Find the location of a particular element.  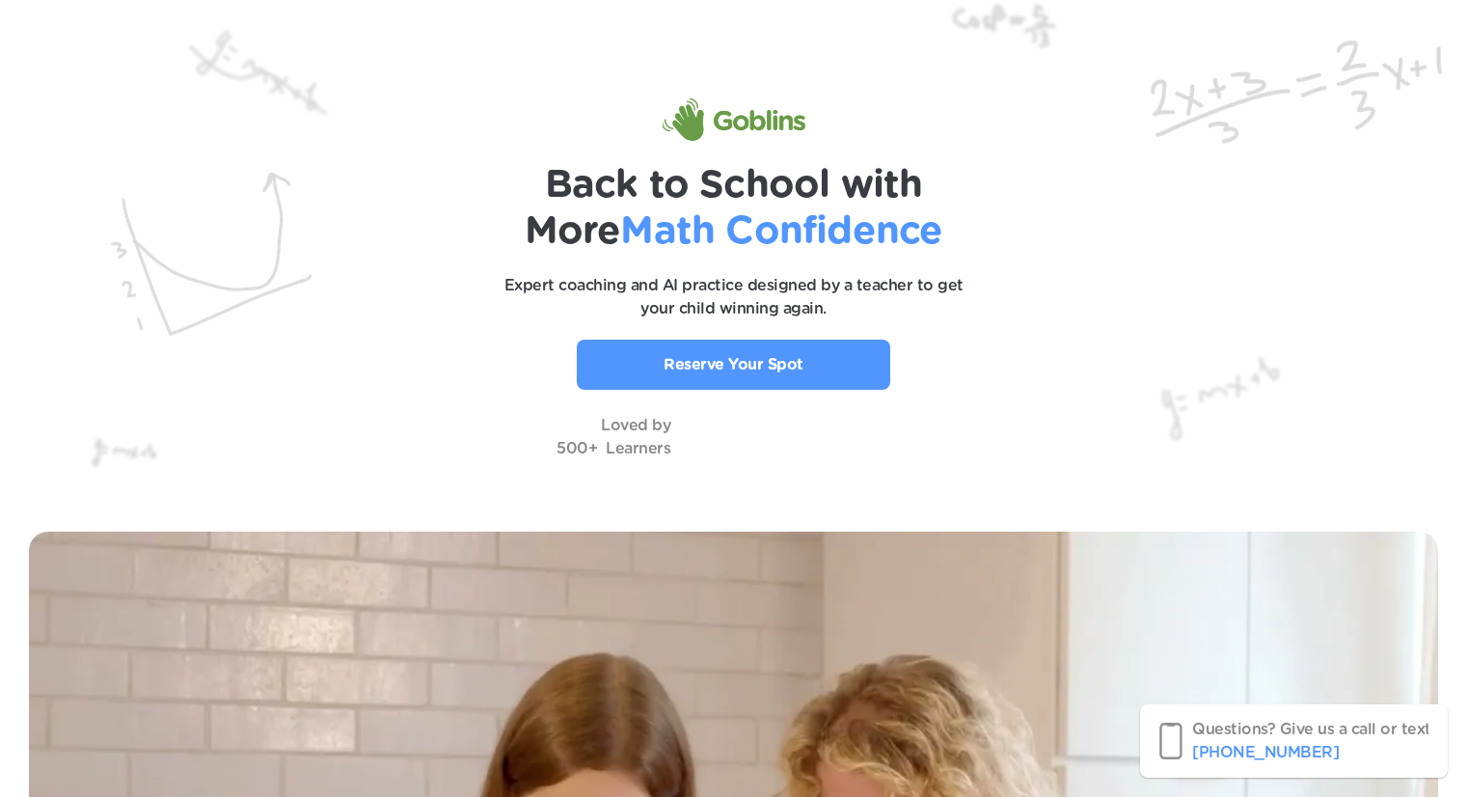

span: Math Confidence is located at coordinates (781, 232).